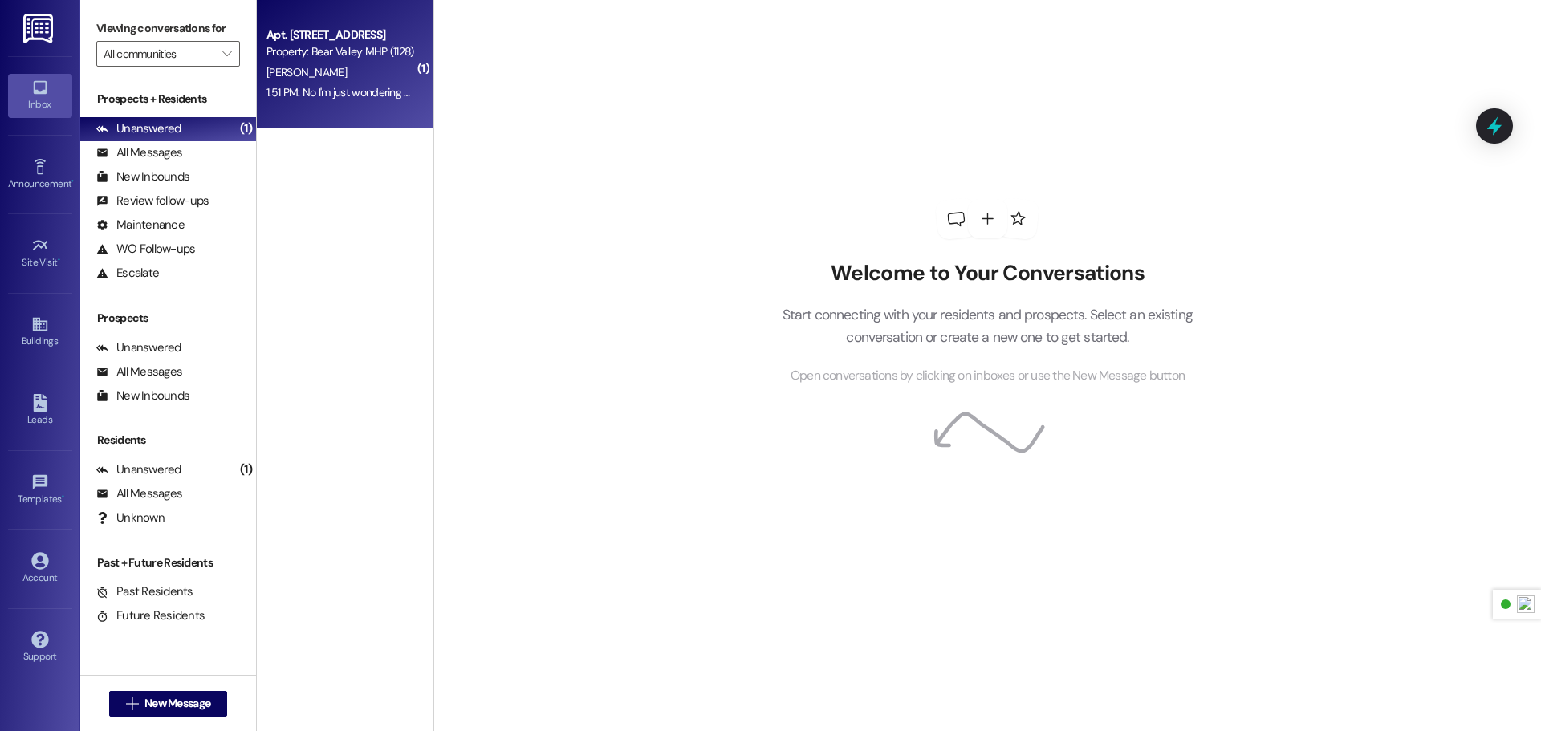 The height and width of the screenshot is (731, 1541). Describe the element at coordinates (169, 704) in the screenshot. I see `button: New Message` at that location.